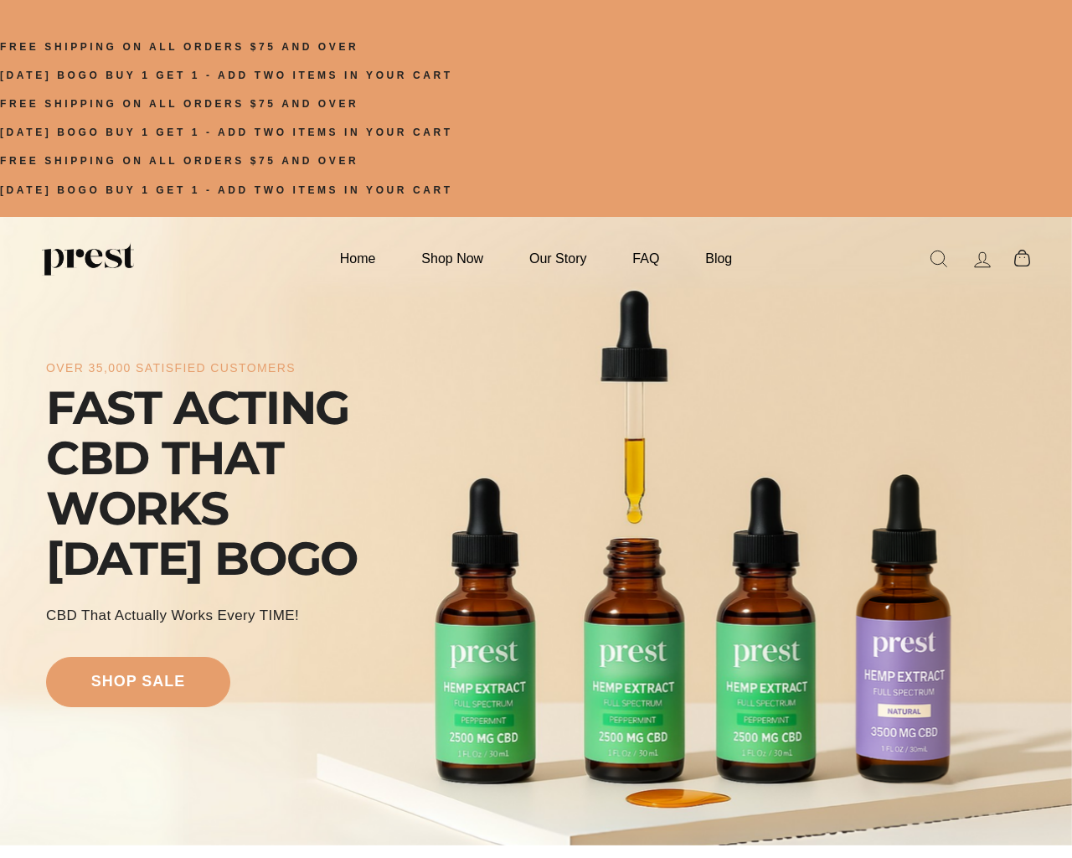  Describe the element at coordinates (452, 258) in the screenshot. I see `a: Shop Now` at that location.